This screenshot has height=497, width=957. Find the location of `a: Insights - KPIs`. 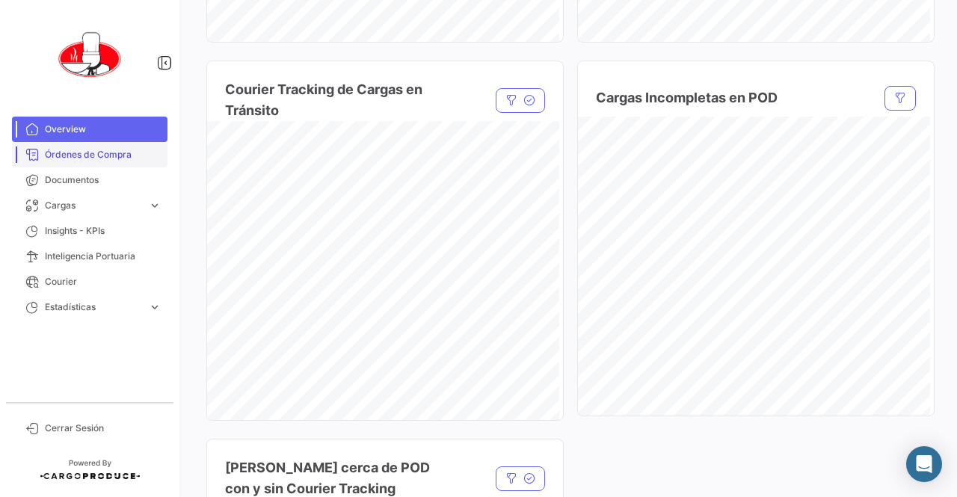

a: Insights - KPIs is located at coordinates (90, 231).